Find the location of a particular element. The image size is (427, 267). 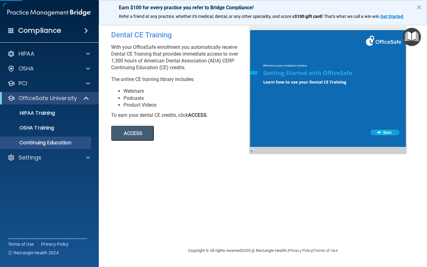

a: PCI is located at coordinates (48, 83).